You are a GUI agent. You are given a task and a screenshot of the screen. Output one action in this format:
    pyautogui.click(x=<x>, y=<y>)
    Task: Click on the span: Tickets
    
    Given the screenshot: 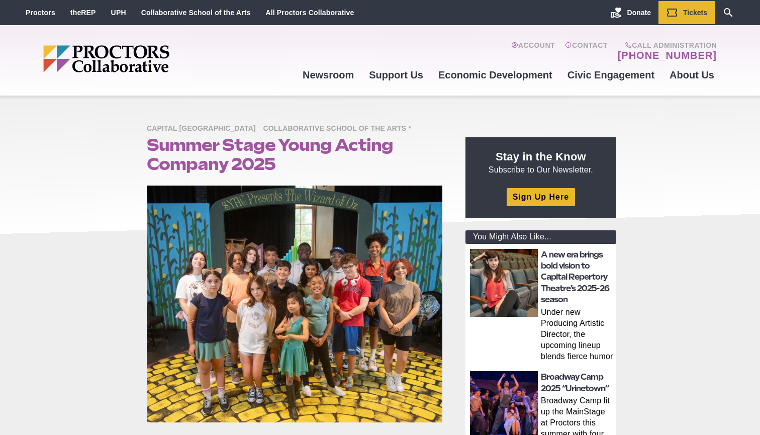 What is the action you would take?
    pyautogui.click(x=695, y=13)
    